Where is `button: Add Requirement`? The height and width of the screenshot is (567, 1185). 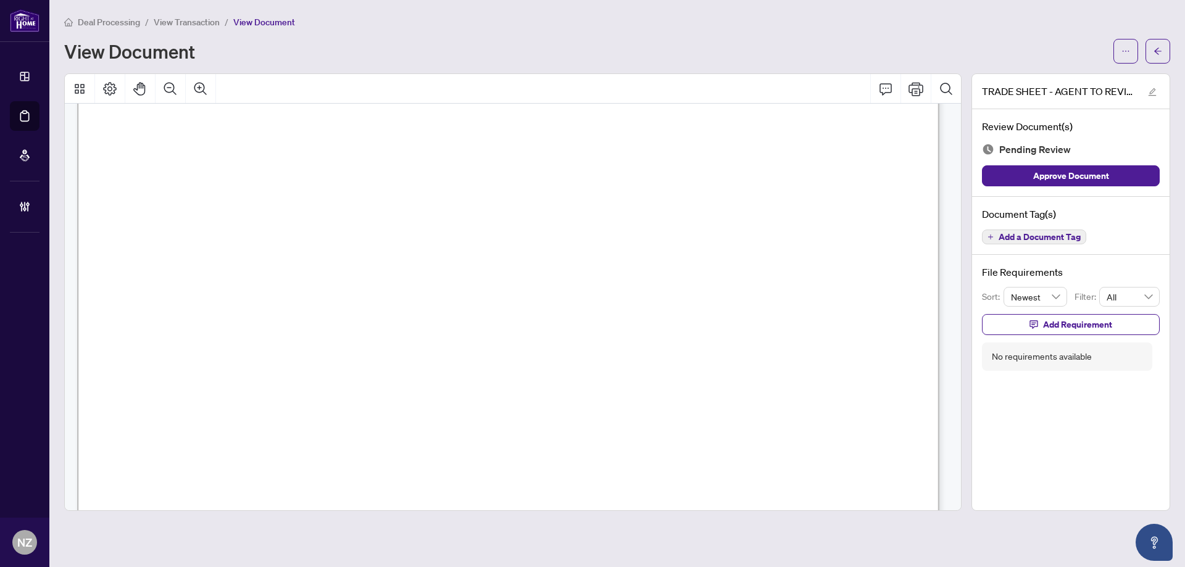 button: Add Requirement is located at coordinates (1071, 325).